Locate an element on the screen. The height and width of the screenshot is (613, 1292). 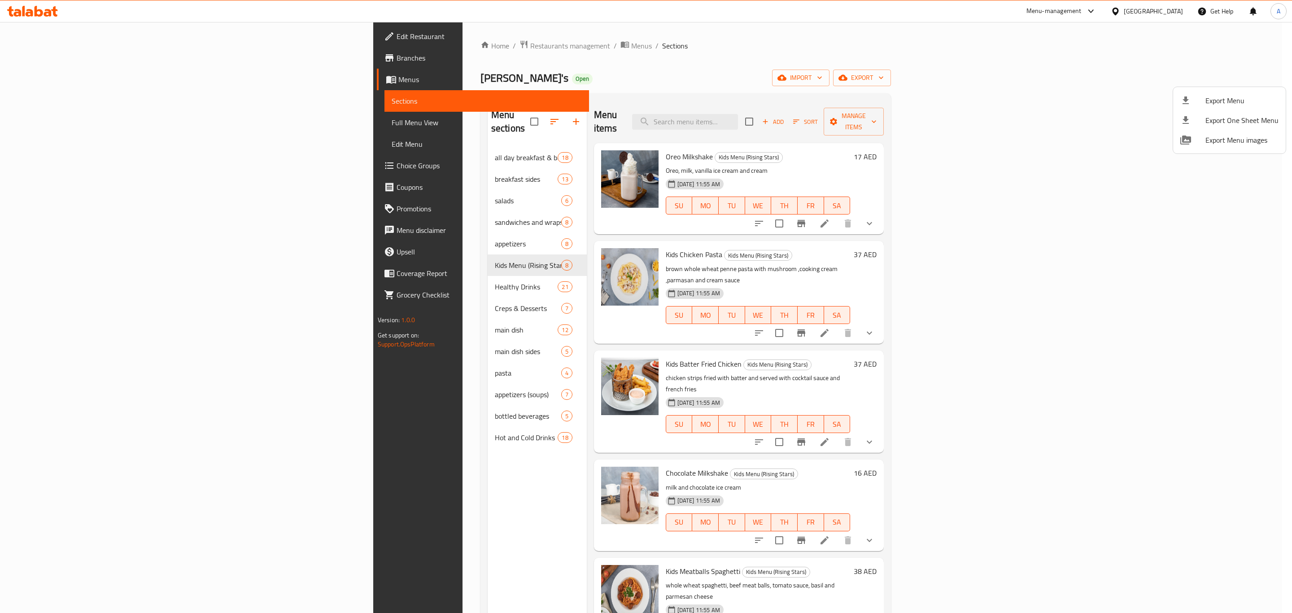
li: Export one sheet menu items is located at coordinates (1229, 120).